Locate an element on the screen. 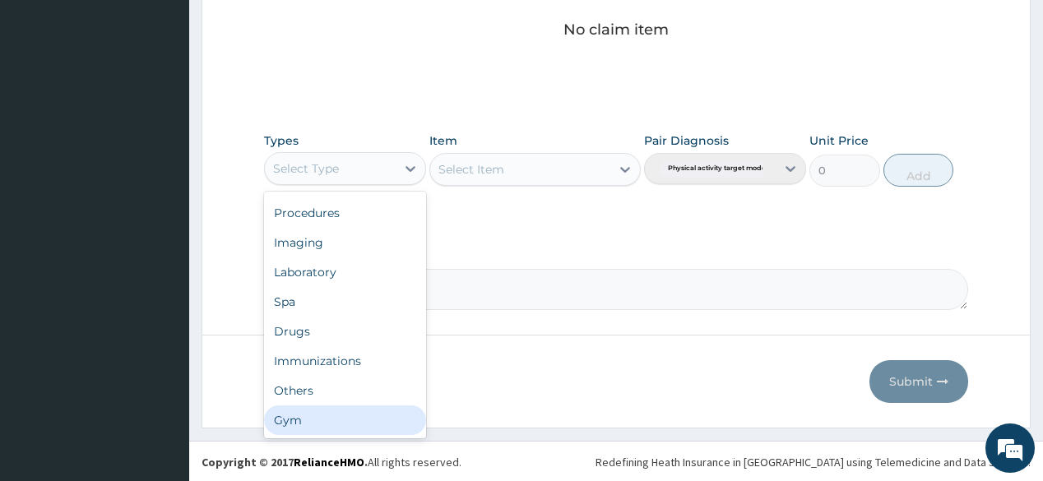  div: Chat with us now is located at coordinates (181, 103).